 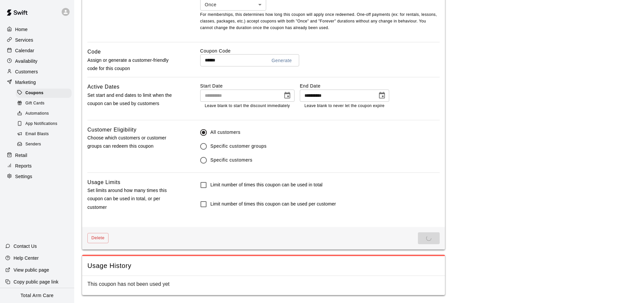 What do you see at coordinates (44, 93) in the screenshot?
I see `div: Coupons` at bounding box center [44, 93].